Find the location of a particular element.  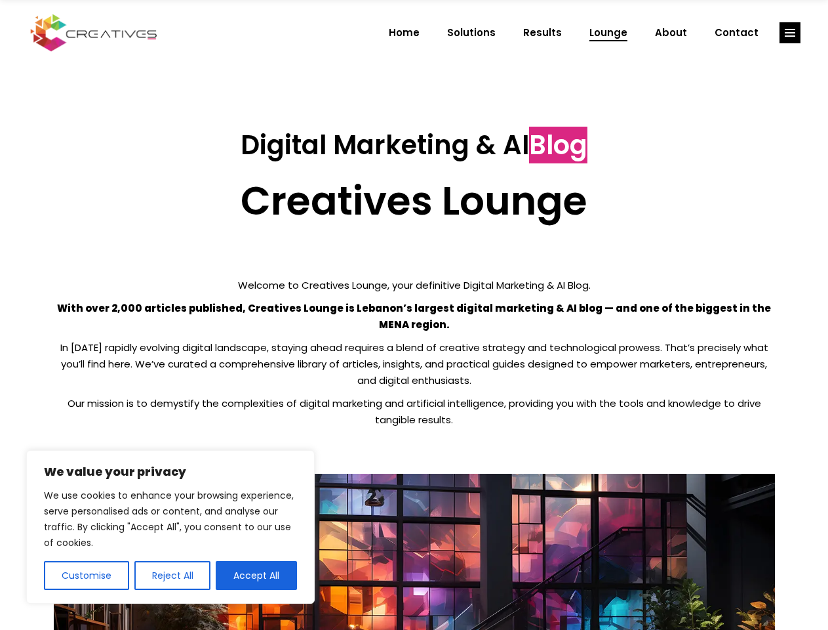

a: About is located at coordinates (671, 33).